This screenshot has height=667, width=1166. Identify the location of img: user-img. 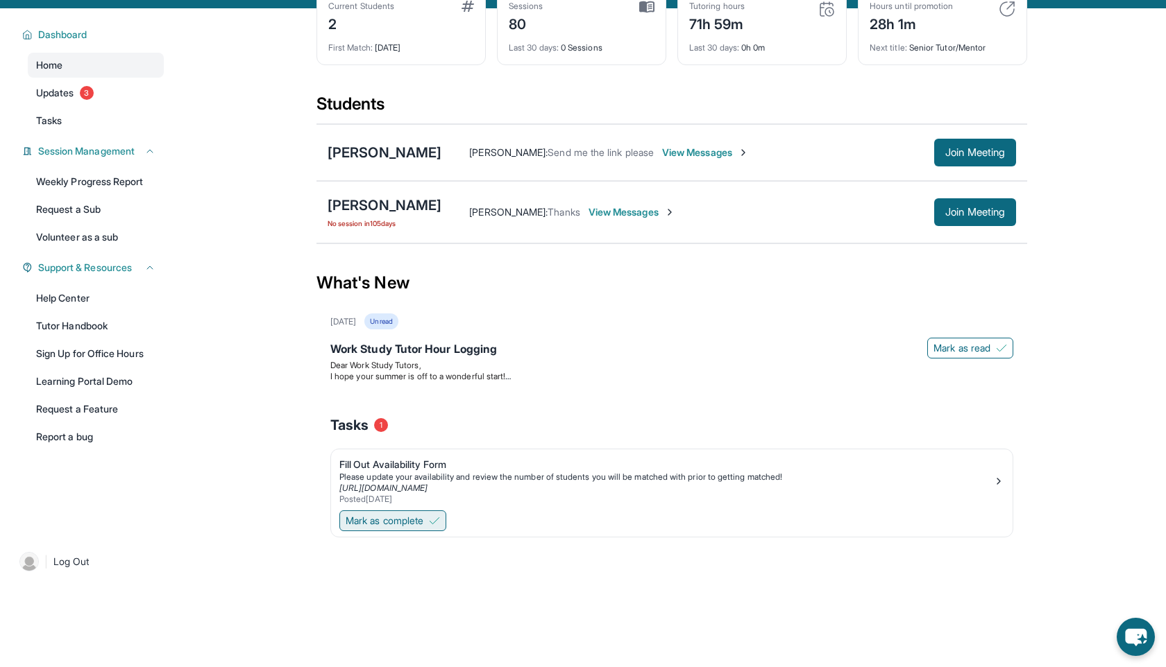
(29, 562).